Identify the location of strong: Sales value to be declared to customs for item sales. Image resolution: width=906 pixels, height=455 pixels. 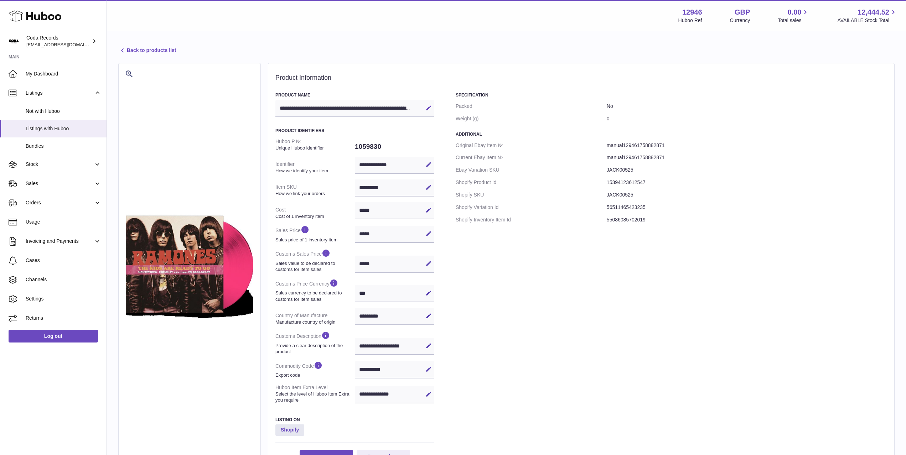
(314, 266).